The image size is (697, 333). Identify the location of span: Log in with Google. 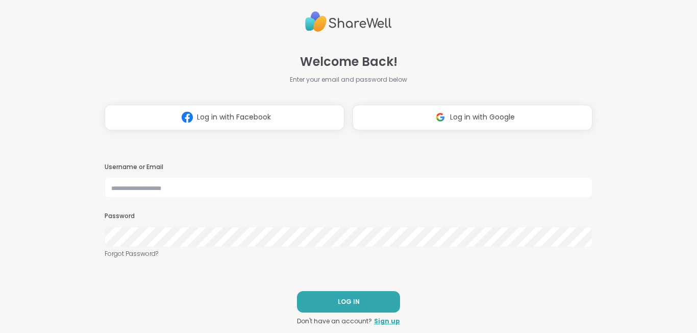
(482, 117).